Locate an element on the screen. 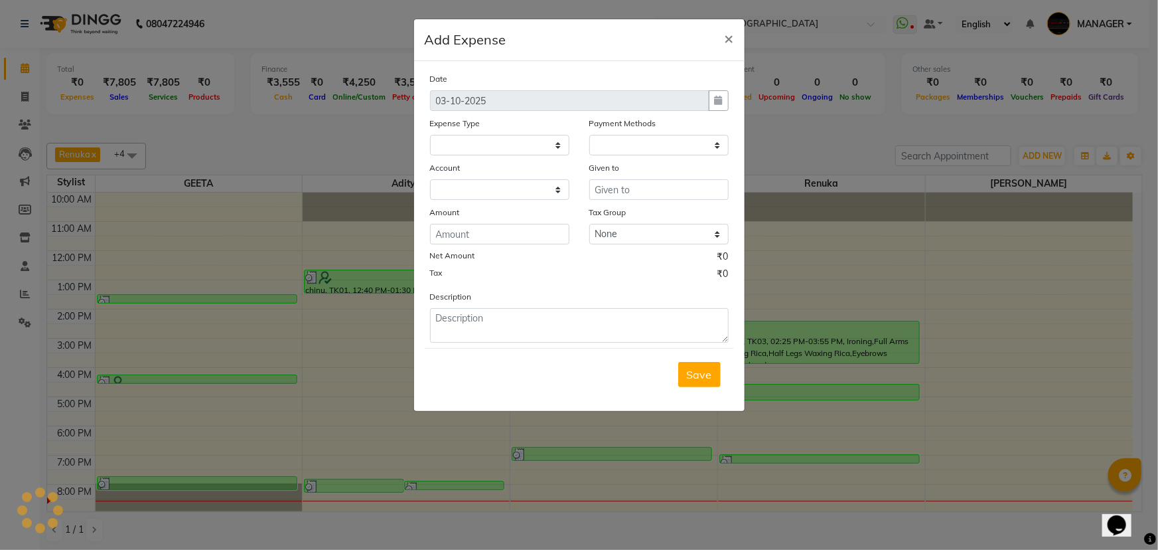 This screenshot has height=550, width=1158. label: Tax is located at coordinates (436, 273).